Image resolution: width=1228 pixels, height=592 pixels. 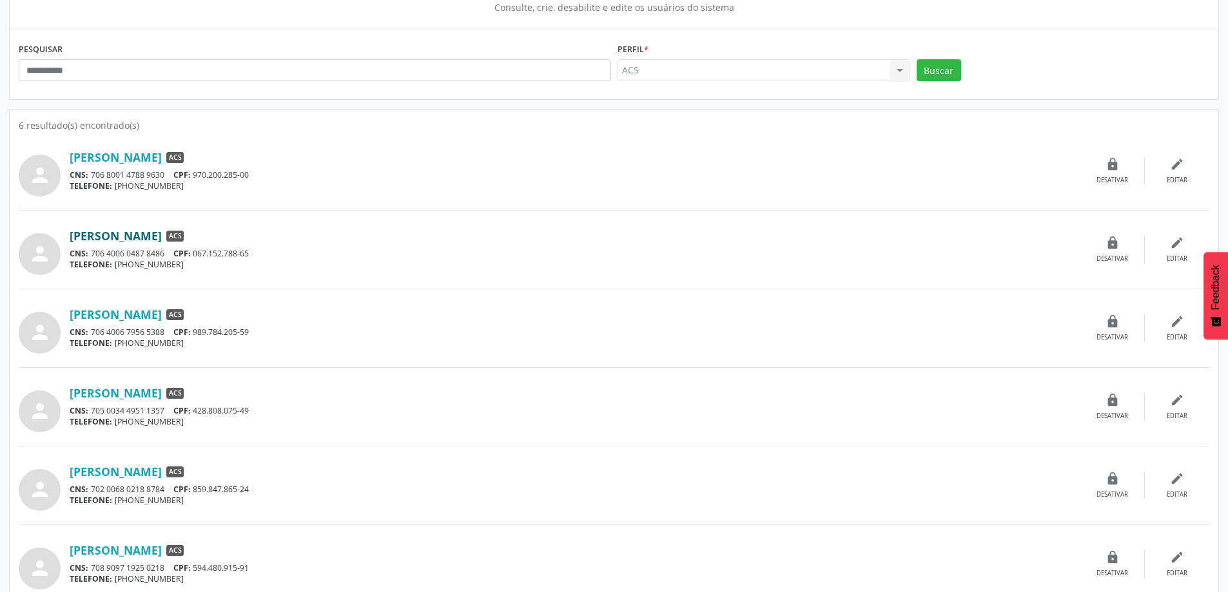 What do you see at coordinates (614, 7) in the screenshot?
I see `div: Consulte, crie, desabilite e edite os usuários do sistema` at bounding box center [614, 7].